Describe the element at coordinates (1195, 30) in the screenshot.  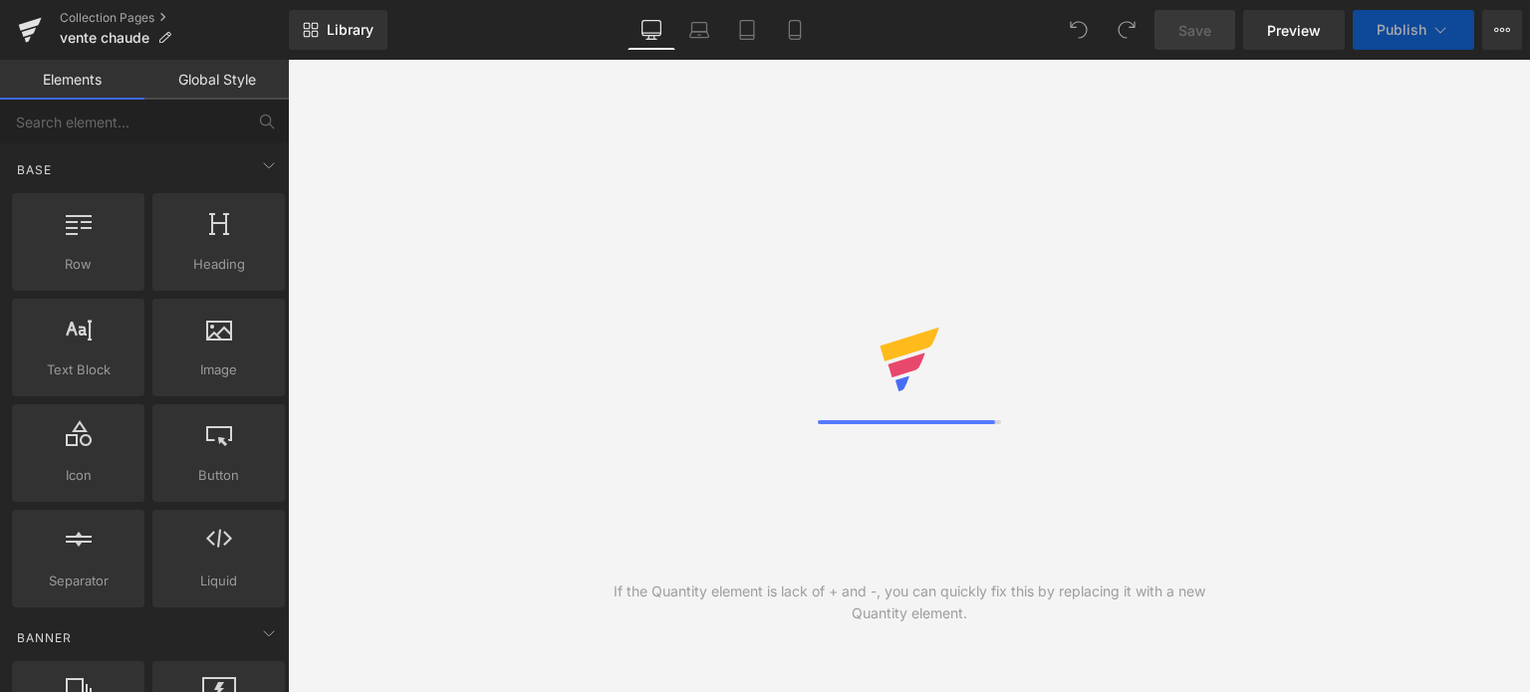
I see `span: Save` at that location.